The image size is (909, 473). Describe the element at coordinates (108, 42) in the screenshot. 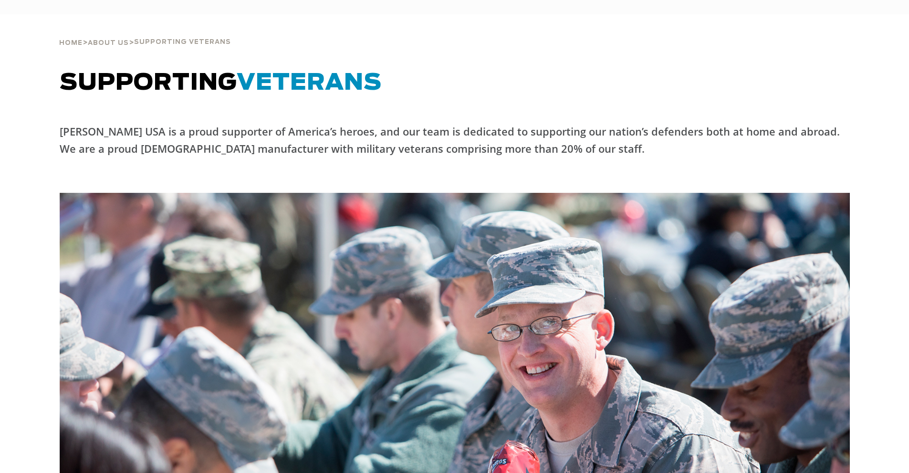

I see `a: About Us` at that location.